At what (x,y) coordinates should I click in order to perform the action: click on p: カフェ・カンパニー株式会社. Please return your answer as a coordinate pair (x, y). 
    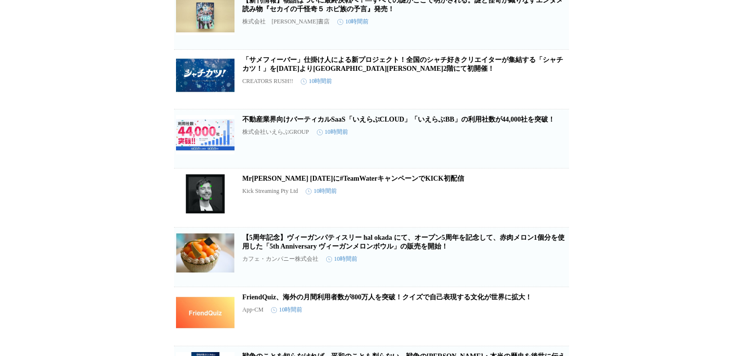
    Looking at the image, I should click on (280, 258).